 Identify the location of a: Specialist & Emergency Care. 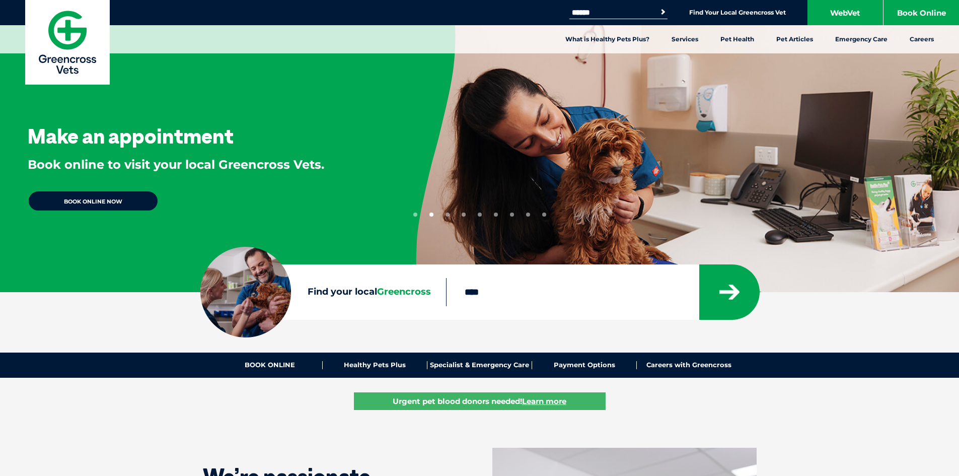
(480, 365).